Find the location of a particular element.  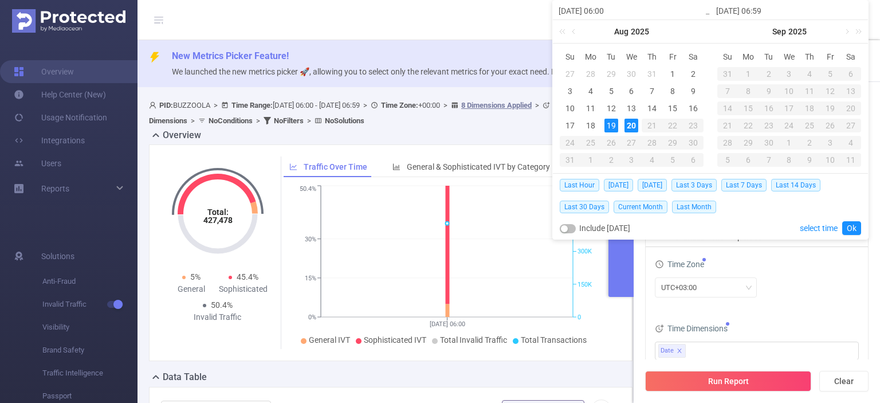

a: Overview is located at coordinates (44, 72).